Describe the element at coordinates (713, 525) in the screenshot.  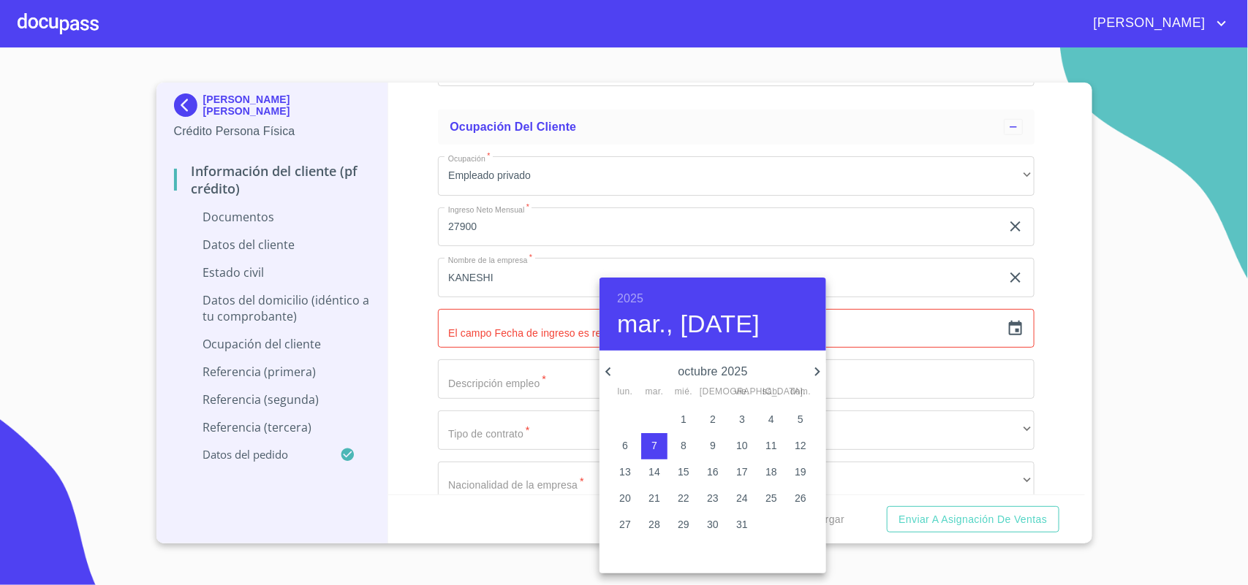
I see `p: 30` at that location.